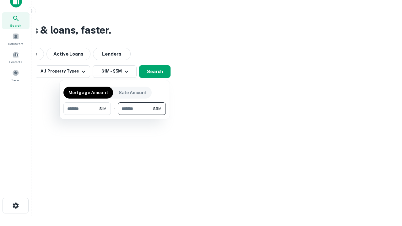 The width and height of the screenshot is (402, 226). What do you see at coordinates (133, 93) in the screenshot?
I see `p: Sale Amount` at bounding box center [133, 93].